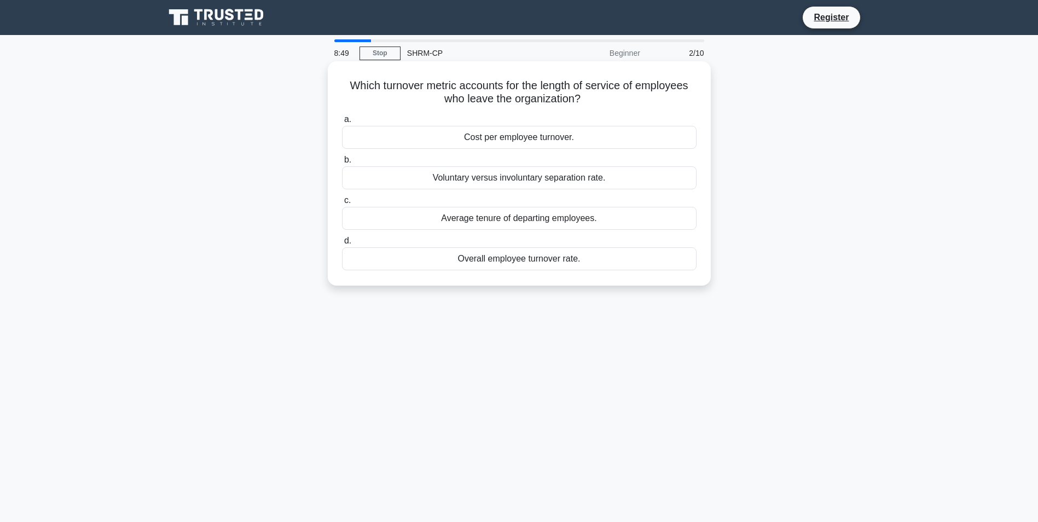 This screenshot has height=522, width=1038. What do you see at coordinates (348, 159) in the screenshot?
I see `span: b.` at bounding box center [348, 159].